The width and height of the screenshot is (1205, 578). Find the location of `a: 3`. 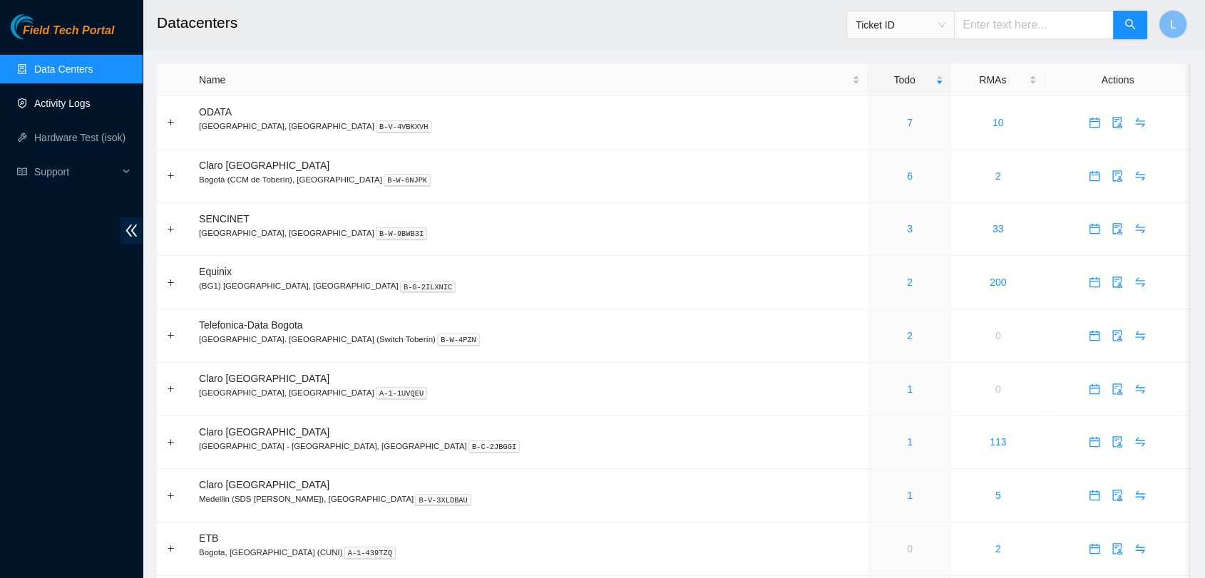

a: 3 is located at coordinates (910, 229).